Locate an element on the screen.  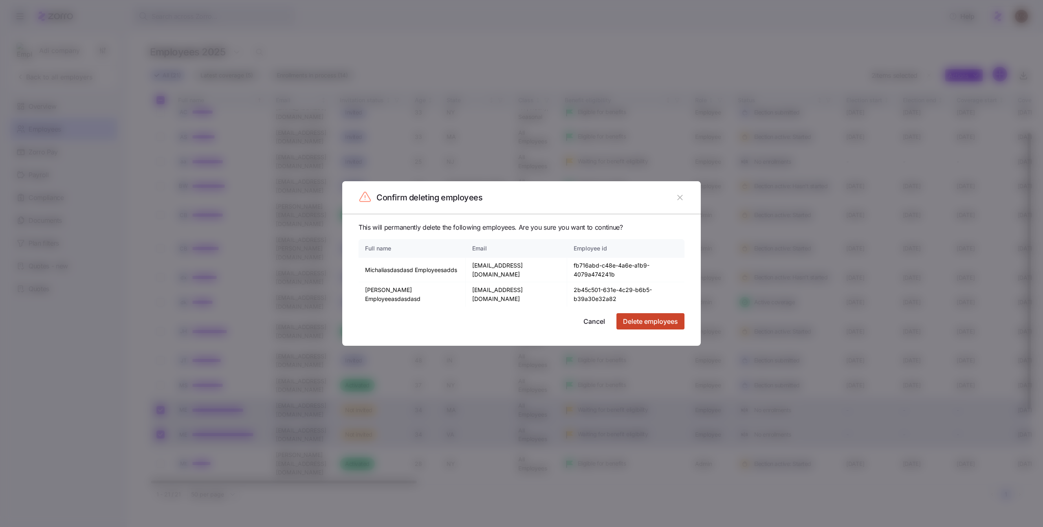
button: Delete employees is located at coordinates (650, 322).